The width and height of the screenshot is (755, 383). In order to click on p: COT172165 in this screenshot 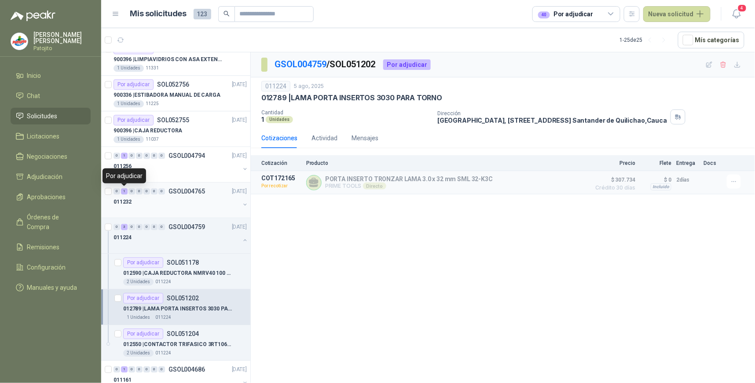, I will do `click(281, 178)`.